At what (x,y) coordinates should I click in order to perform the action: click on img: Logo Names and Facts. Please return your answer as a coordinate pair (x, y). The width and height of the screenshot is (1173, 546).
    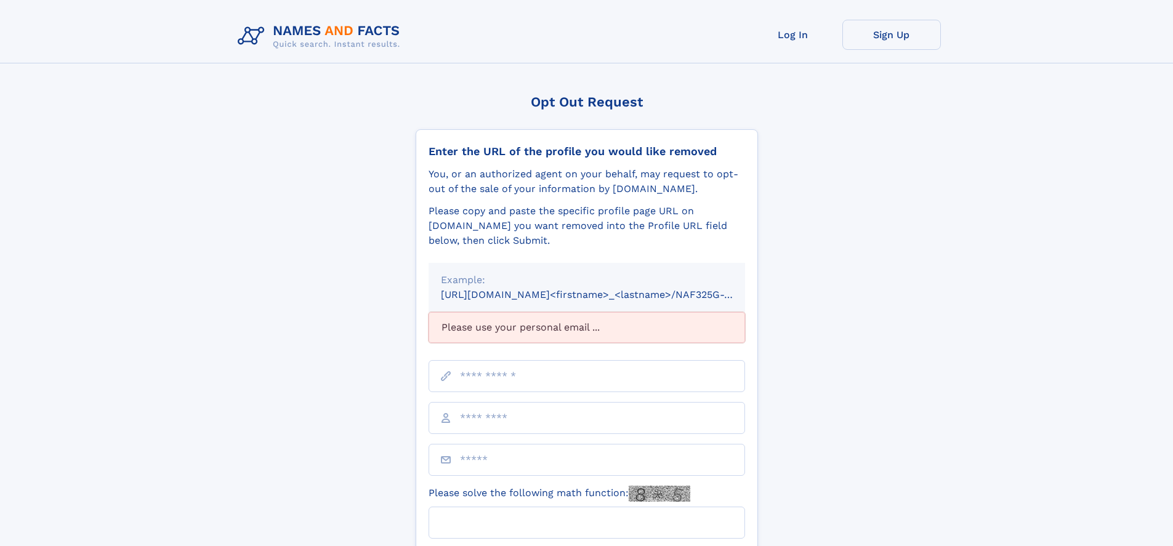
    Looking at the image, I should click on (321, 36).